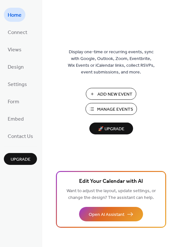 This screenshot has width=180, height=247. I want to click on span: Display one-time or recurring events, sync with Google, Outlook, Zoom, Eventbrite, Wix Events or ..., so click(111, 62).